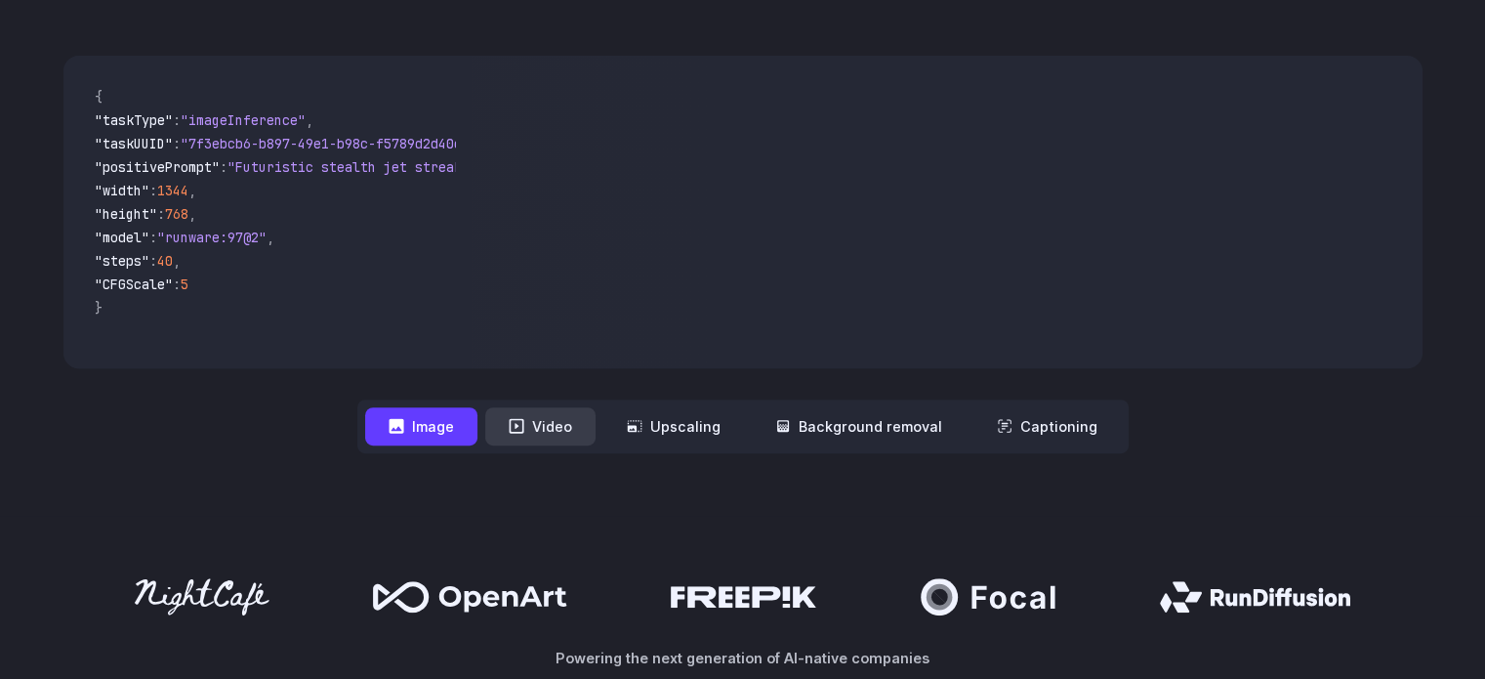 This screenshot has height=679, width=1485. Describe the element at coordinates (134, 120) in the screenshot. I see `span: "taskType"` at that location.